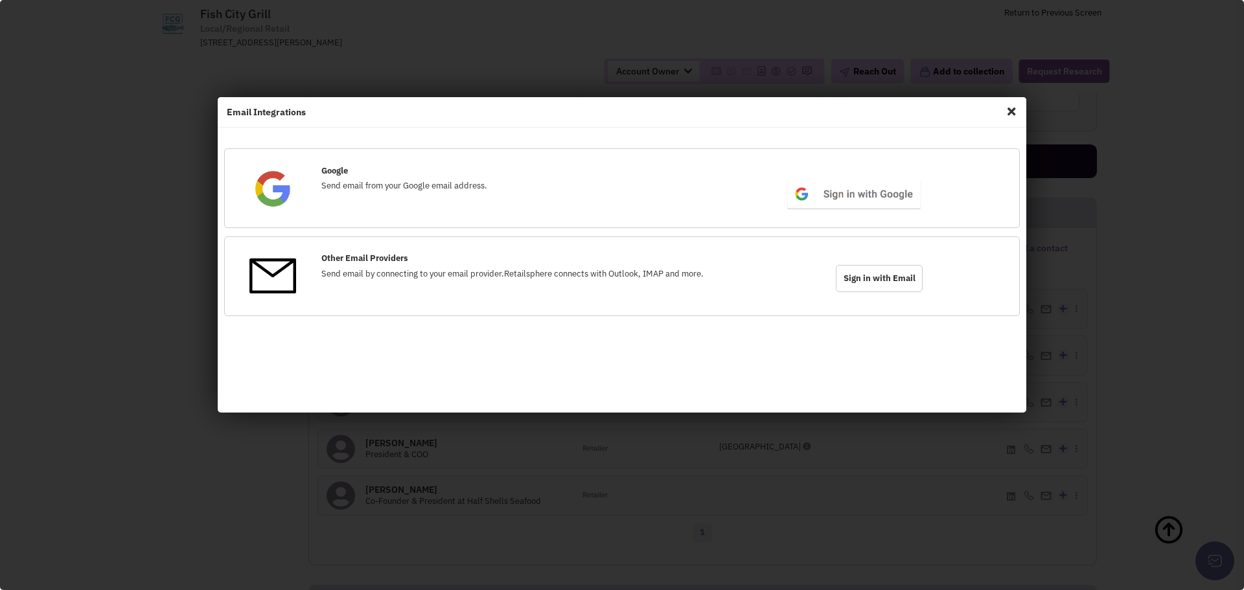  Describe the element at coordinates (273, 189) in the screenshot. I see `img: Google.png` at that location.